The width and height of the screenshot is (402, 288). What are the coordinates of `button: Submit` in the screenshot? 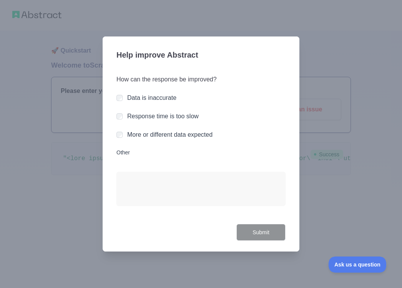 It's located at (261, 233).